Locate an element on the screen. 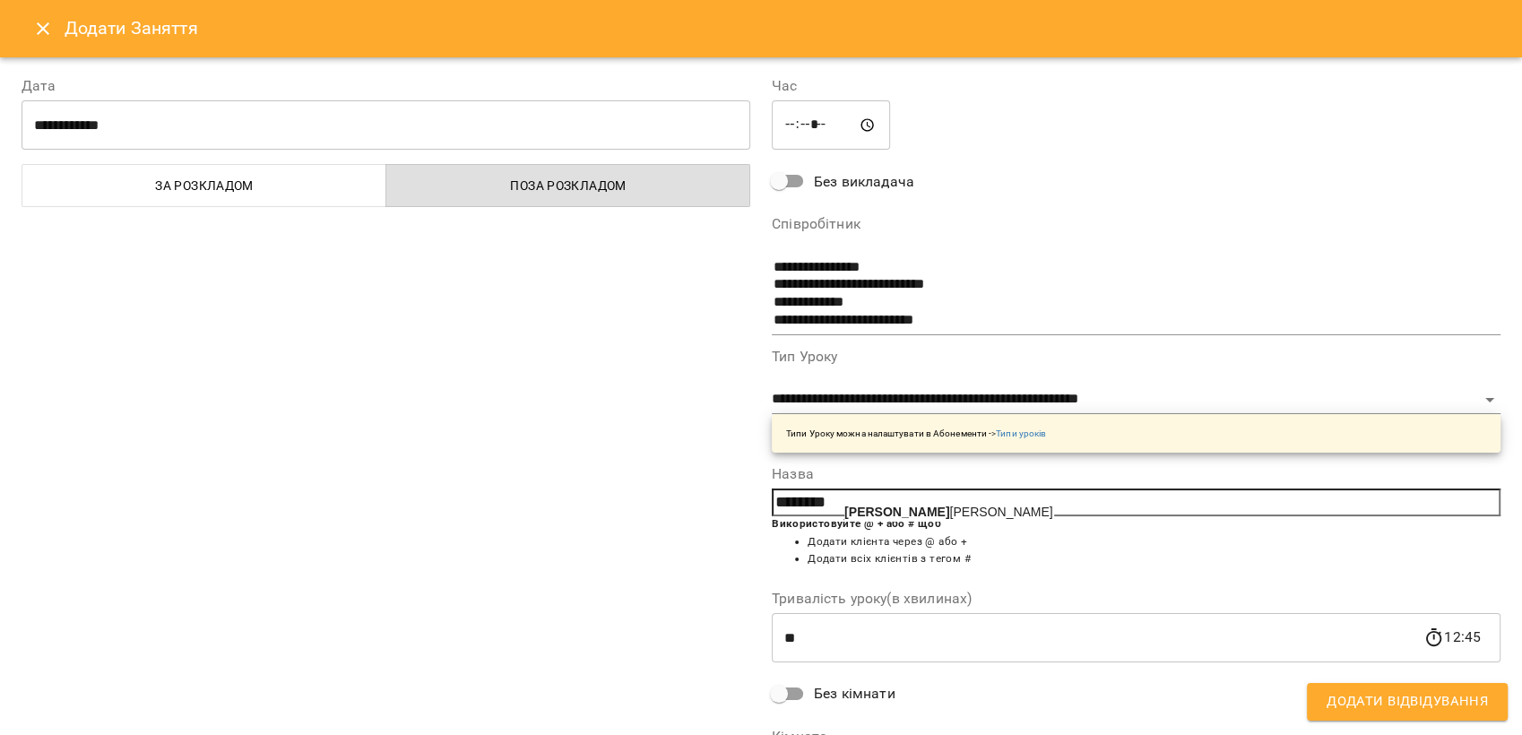  label: Час is located at coordinates (1136, 86).